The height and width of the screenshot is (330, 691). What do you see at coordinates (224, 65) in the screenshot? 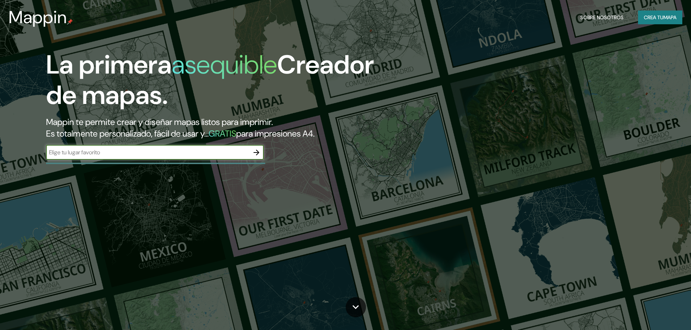
I see `font: asequible` at bounding box center [224, 65].